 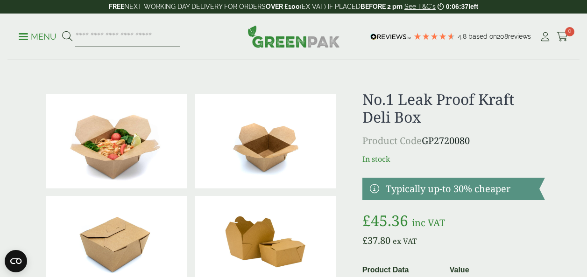 I want to click on strong: OVER £100, so click(x=282, y=7).